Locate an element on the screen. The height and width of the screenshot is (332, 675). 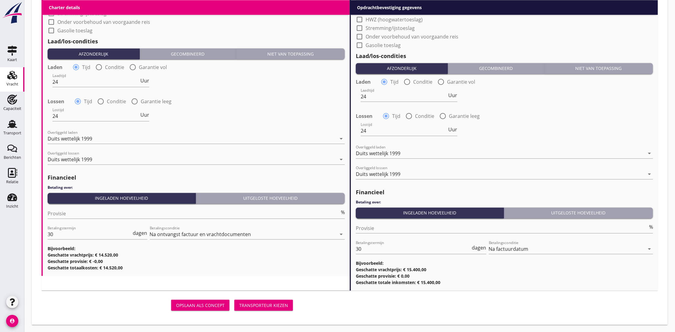
label: KWZ (laagwatertoeslag) is located at coordinates (393, 11).